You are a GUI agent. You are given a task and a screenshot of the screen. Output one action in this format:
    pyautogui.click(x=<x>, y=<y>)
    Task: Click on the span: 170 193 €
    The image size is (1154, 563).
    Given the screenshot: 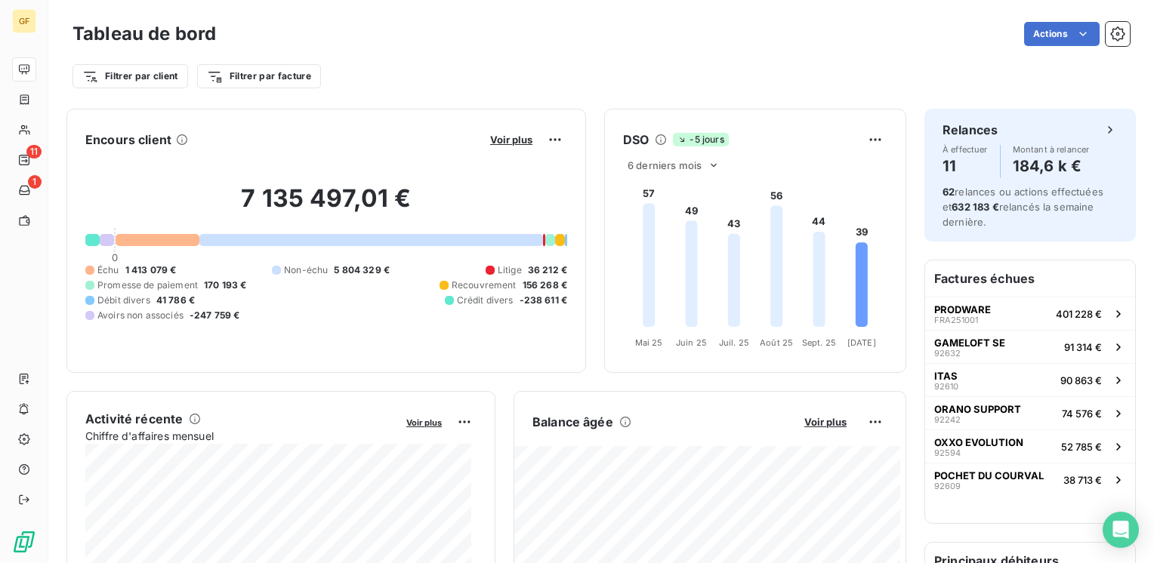 What is the action you would take?
    pyautogui.click(x=225, y=285)
    